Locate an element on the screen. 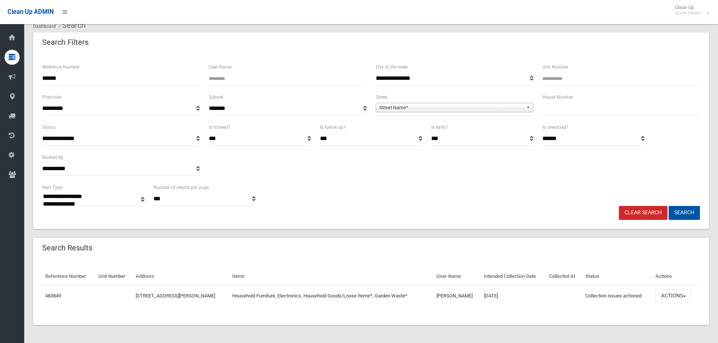 The width and height of the screenshot is (718, 343). a: Clear Search is located at coordinates (643, 213).